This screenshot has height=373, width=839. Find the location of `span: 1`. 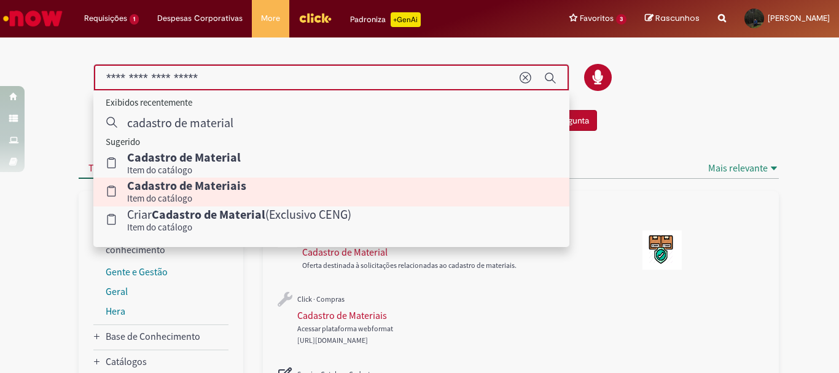

span: 1 is located at coordinates (134, 19).